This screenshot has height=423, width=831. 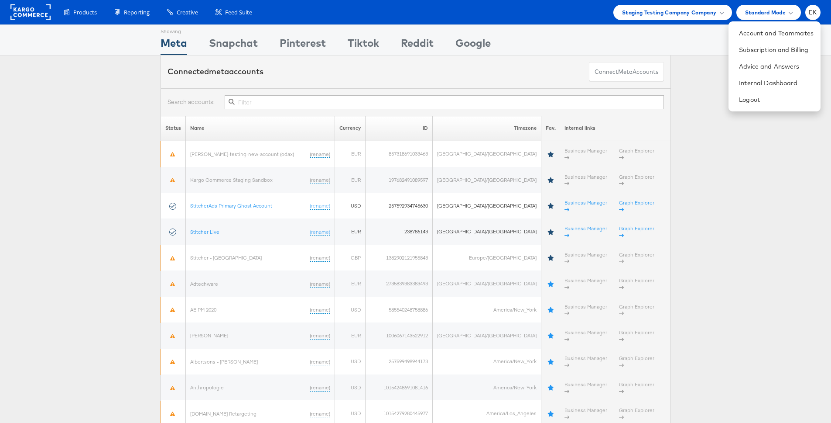 What do you see at coordinates (776, 50) in the screenshot?
I see `a: Subscription and Billing` at bounding box center [776, 50].